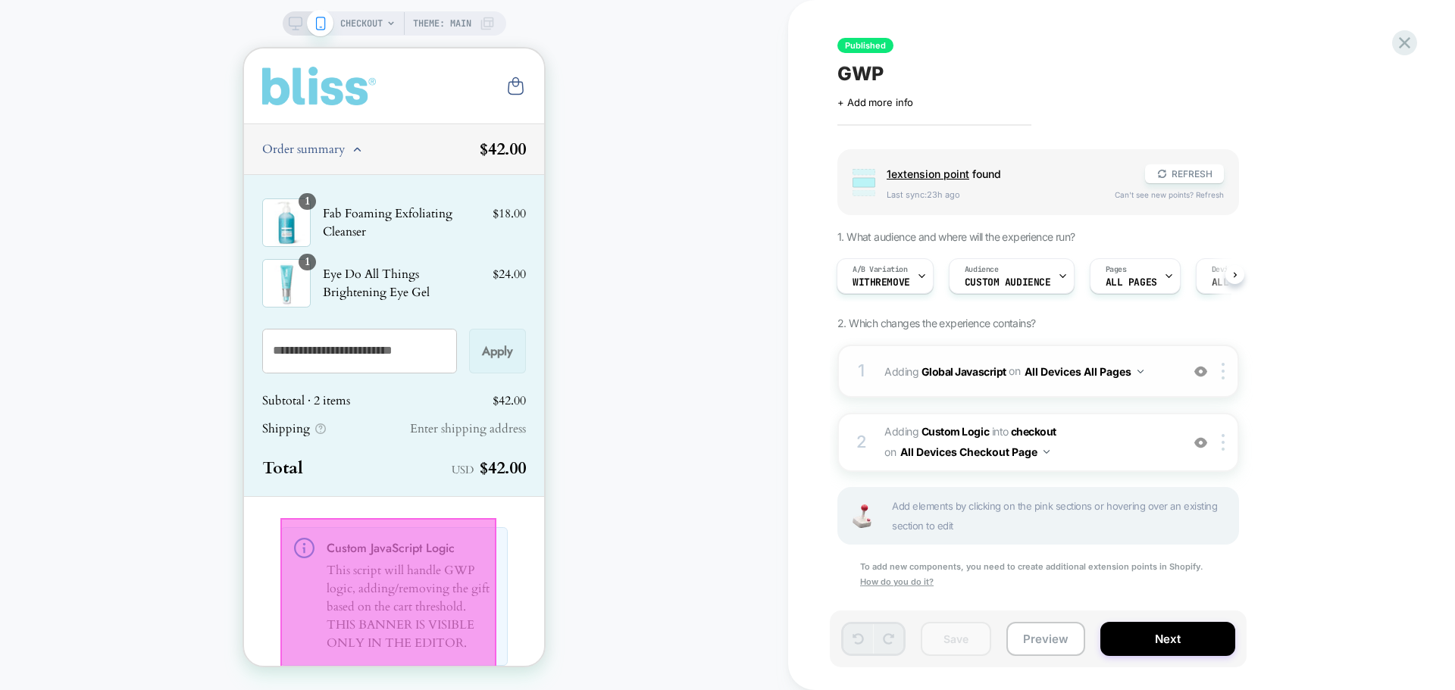  What do you see at coordinates (1038, 575) in the screenshot?
I see `div: To add new components, you need to create additional extension points in Shopify.` at bounding box center [1038, 575].